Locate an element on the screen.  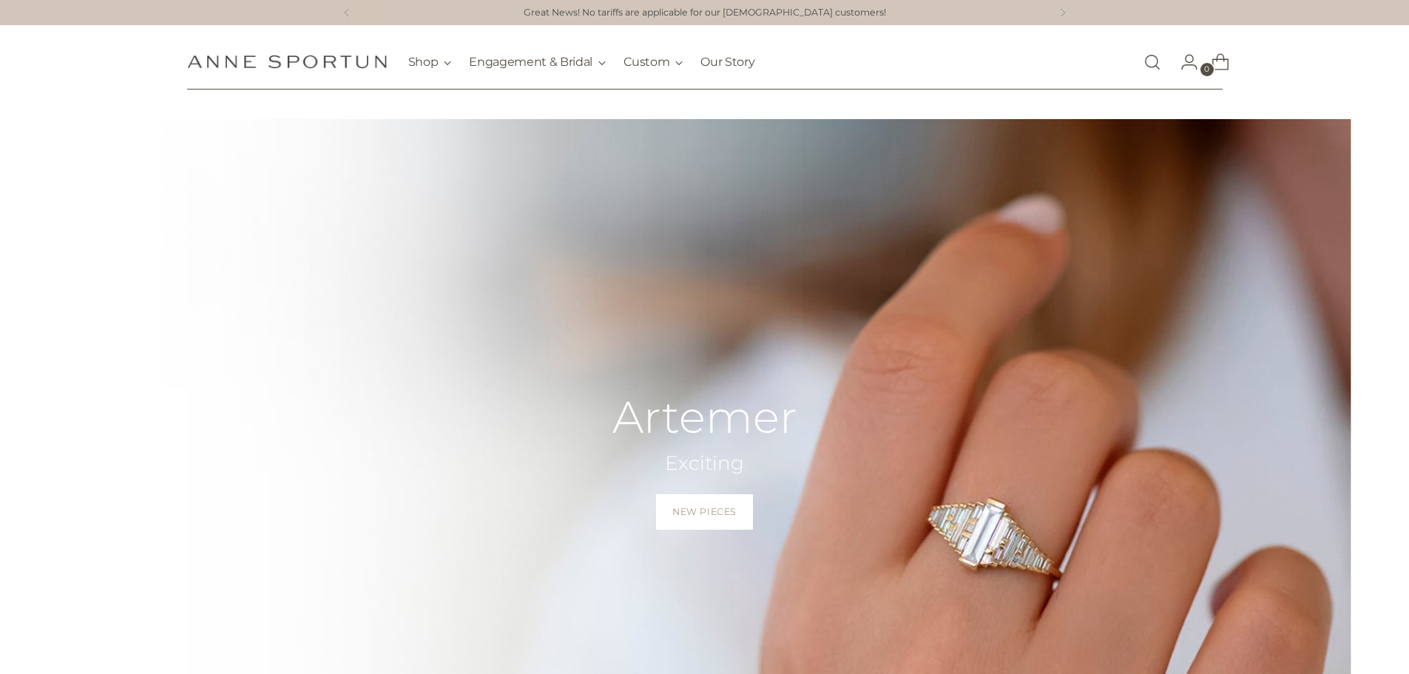
h2: Artemer is located at coordinates (705, 417).